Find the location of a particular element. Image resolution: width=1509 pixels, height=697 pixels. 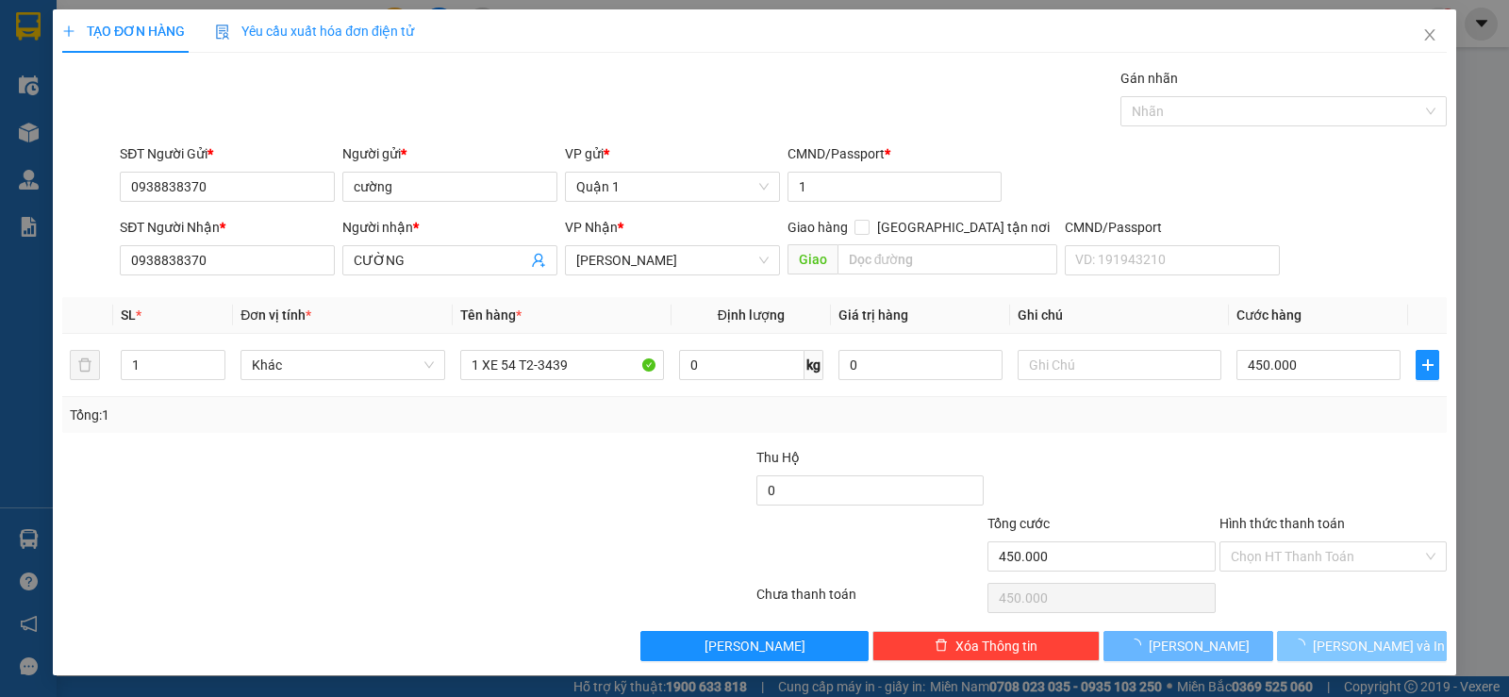

span: Tên hàng is located at coordinates (490, 315).